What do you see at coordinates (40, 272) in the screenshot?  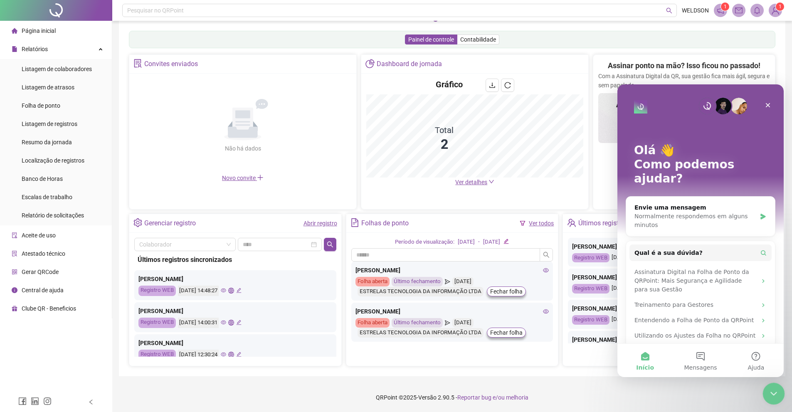 I see `span: Gerar QRCode` at bounding box center [40, 272].